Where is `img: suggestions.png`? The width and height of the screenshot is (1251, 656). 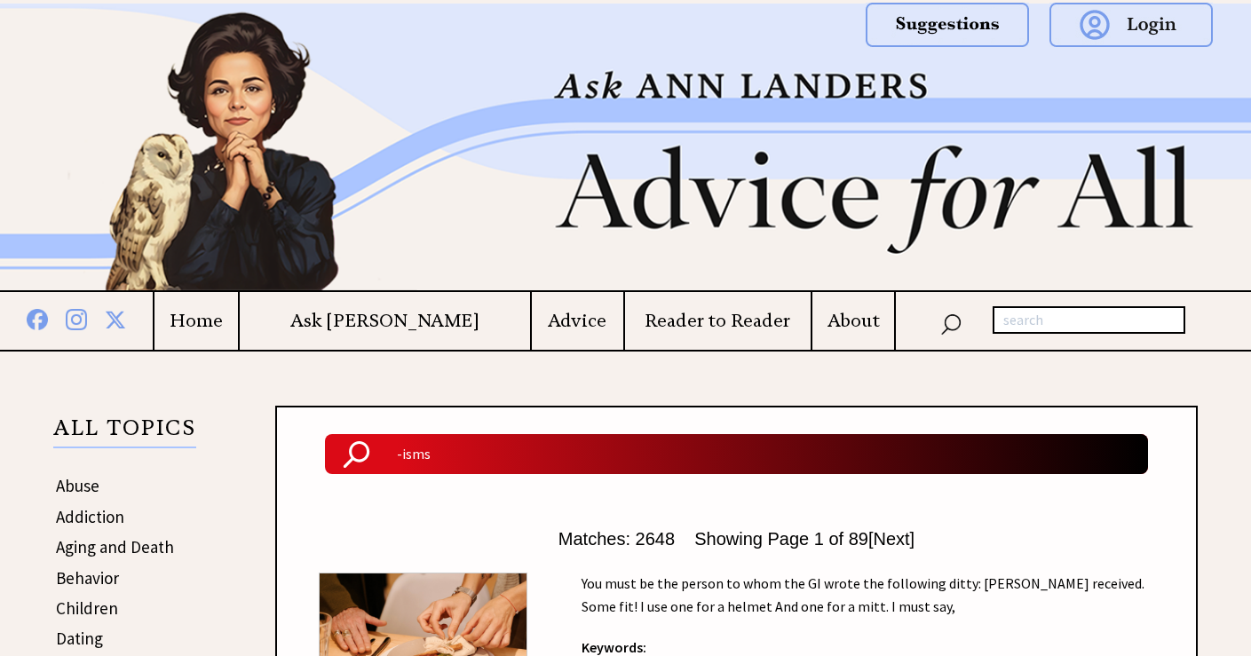 img: suggestions.png is located at coordinates (947, 25).